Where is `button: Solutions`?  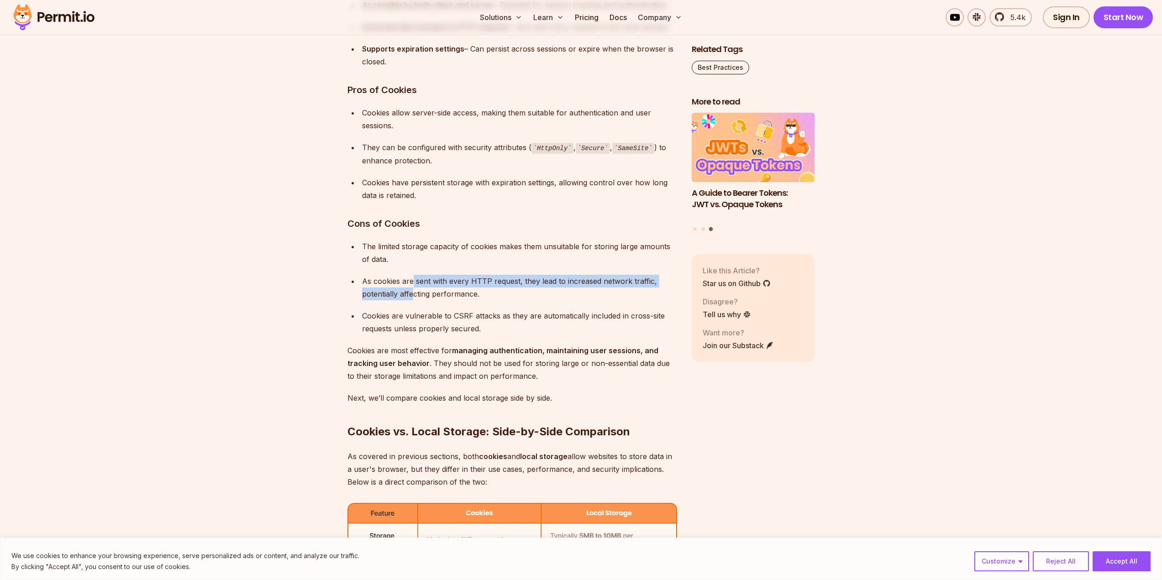 button: Solutions is located at coordinates (501, 17).